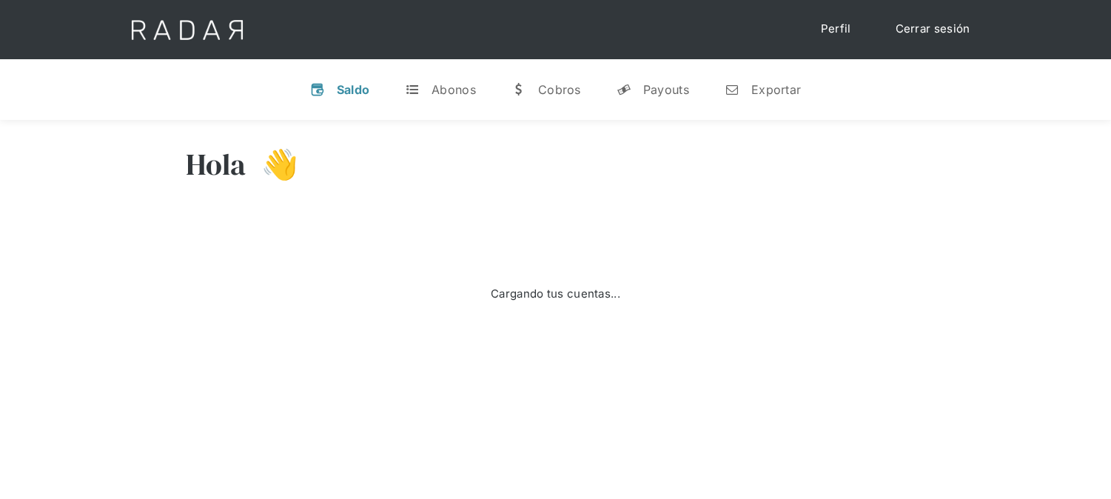 The width and height of the screenshot is (1111, 499). Describe the element at coordinates (666, 90) in the screenshot. I see `div: Payouts` at that location.